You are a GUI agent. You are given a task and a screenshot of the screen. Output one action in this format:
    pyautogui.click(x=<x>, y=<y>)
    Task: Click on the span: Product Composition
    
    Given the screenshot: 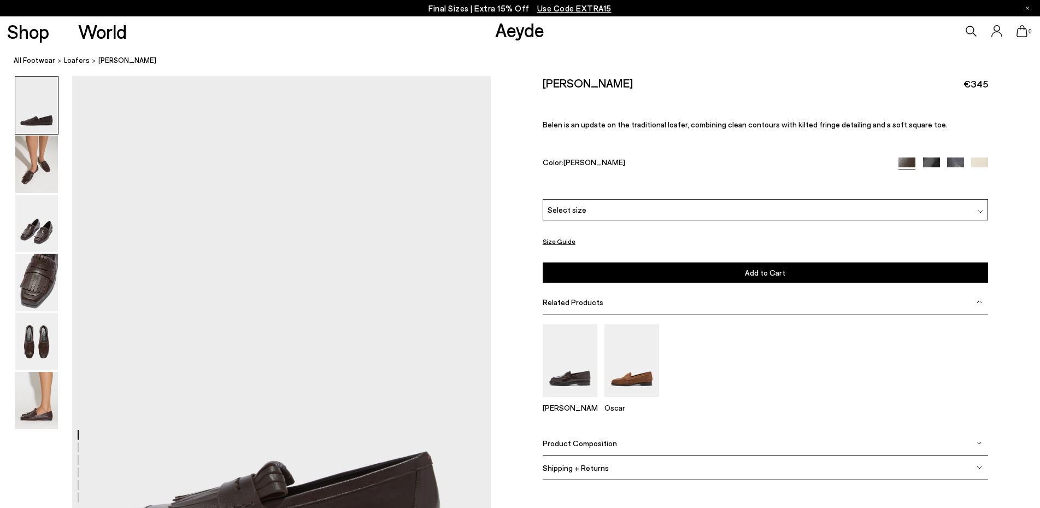 What is the action you would take?
    pyautogui.click(x=580, y=443)
    